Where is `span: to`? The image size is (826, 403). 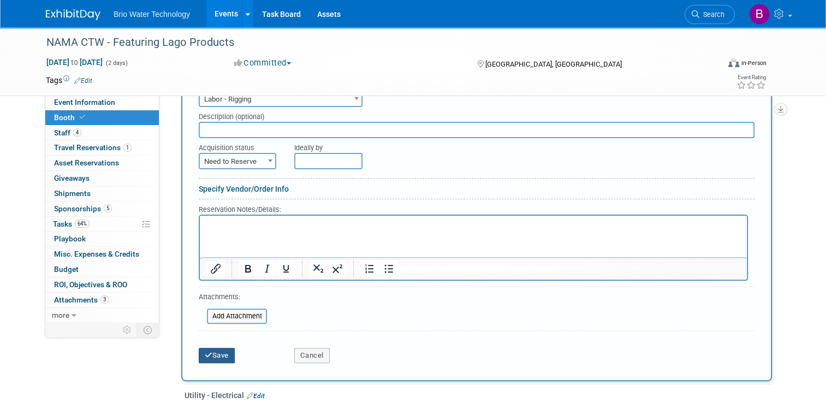
span: to is located at coordinates (74, 62).